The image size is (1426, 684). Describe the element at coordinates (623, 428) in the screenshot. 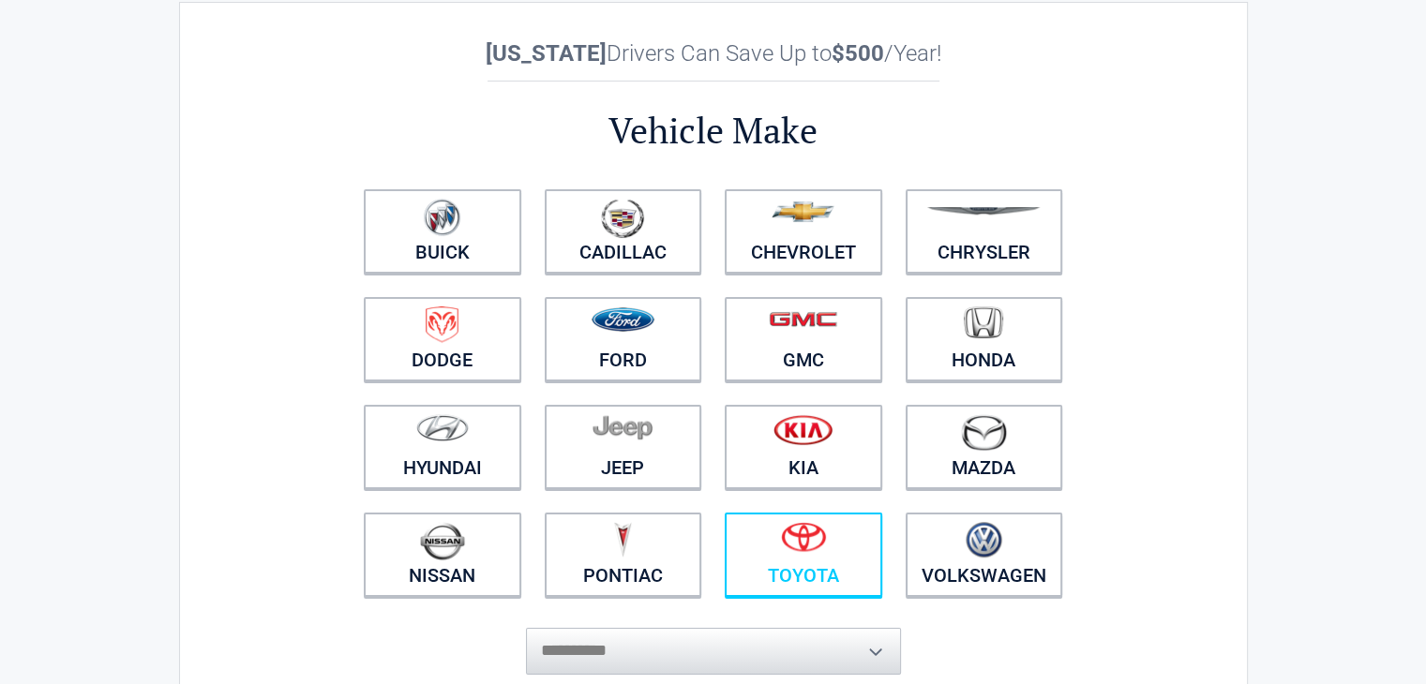

I see `img: jeep` at that location.